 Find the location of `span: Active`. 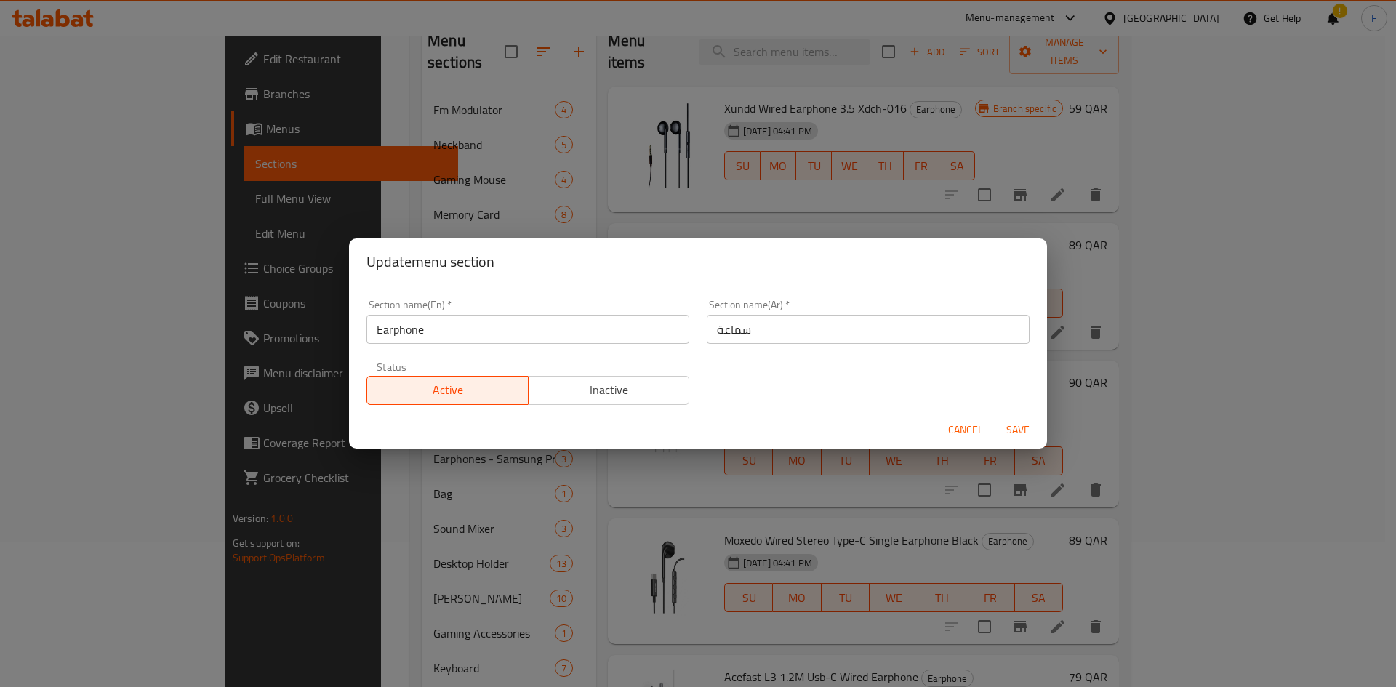

span: Active is located at coordinates (448, 390).